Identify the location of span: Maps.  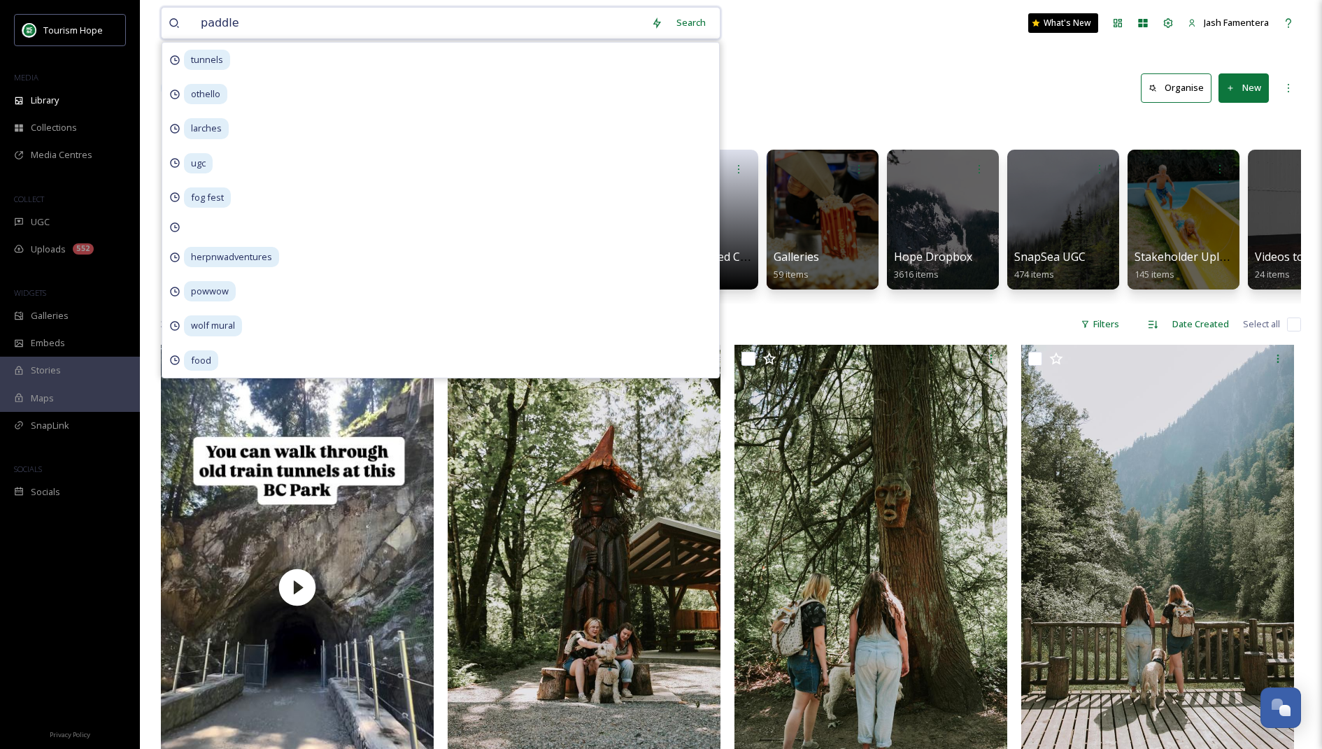
(42, 398).